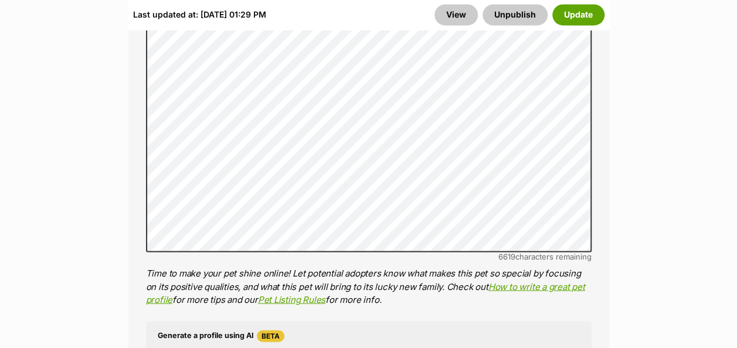 This screenshot has height=348, width=737. What do you see at coordinates (270, 336) in the screenshot?
I see `span: Beta` at bounding box center [270, 336].